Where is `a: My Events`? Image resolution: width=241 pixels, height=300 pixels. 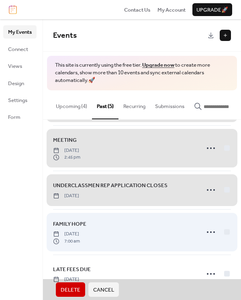 a: My Events is located at coordinates (20, 32).